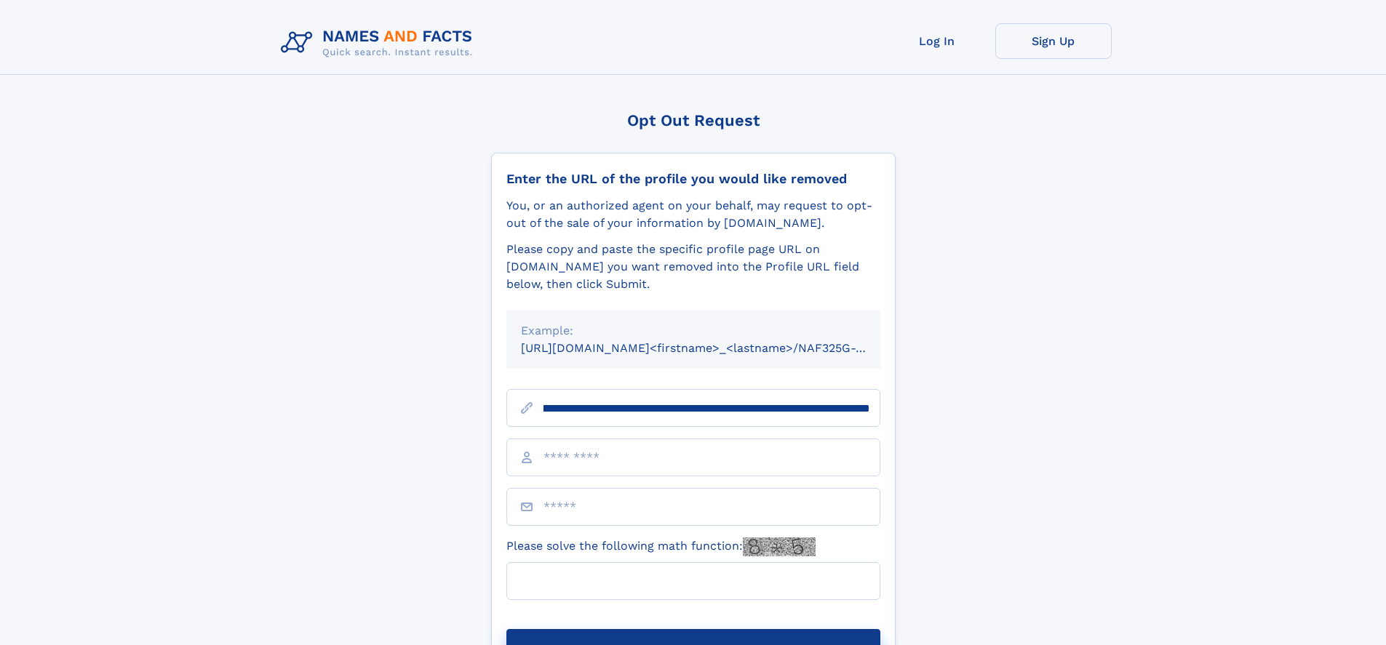 This screenshot has width=1386, height=645. I want to click on div: Enter the URL of the profile you would like removed, so click(693, 179).